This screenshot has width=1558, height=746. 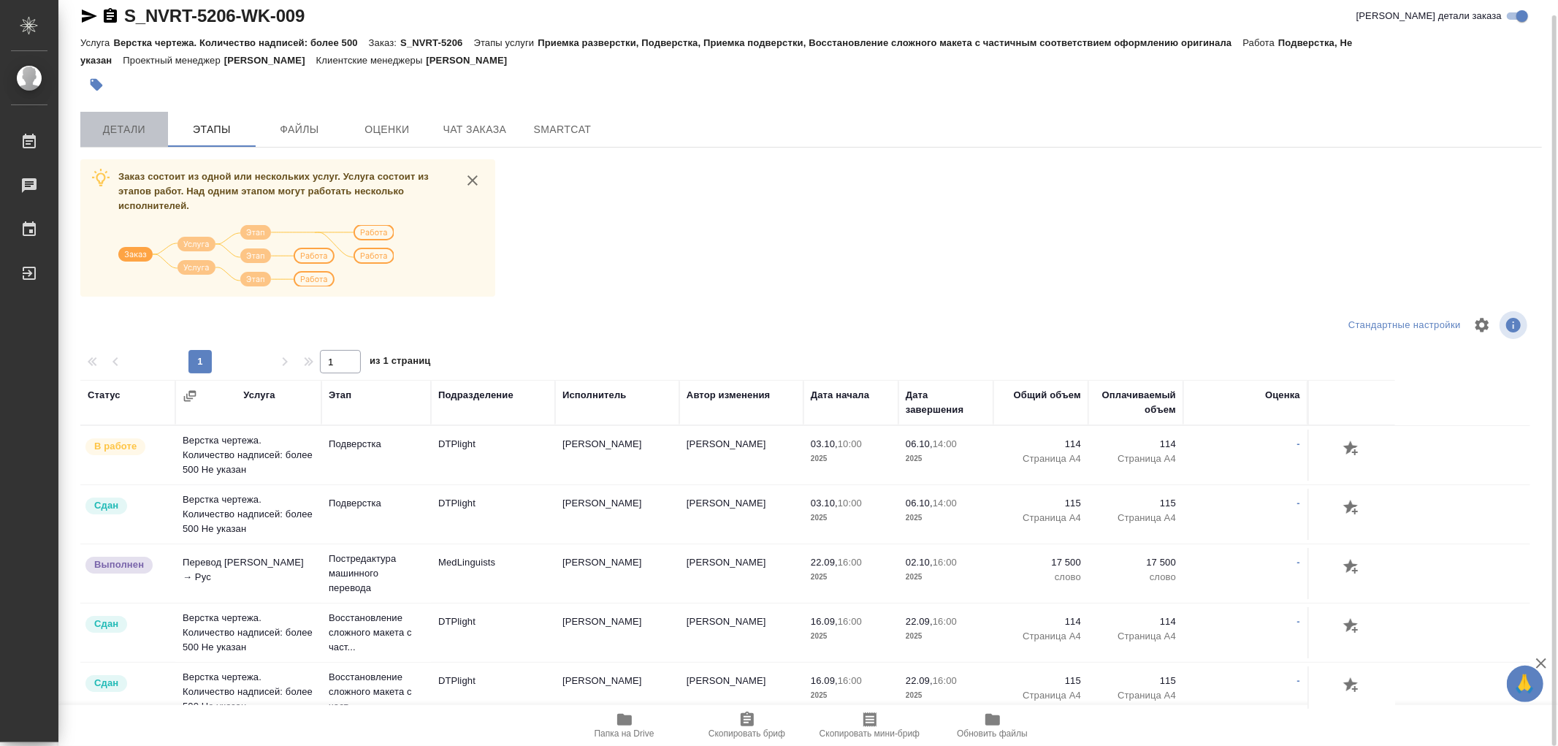 I want to click on div: Автор изменения, so click(x=728, y=395).